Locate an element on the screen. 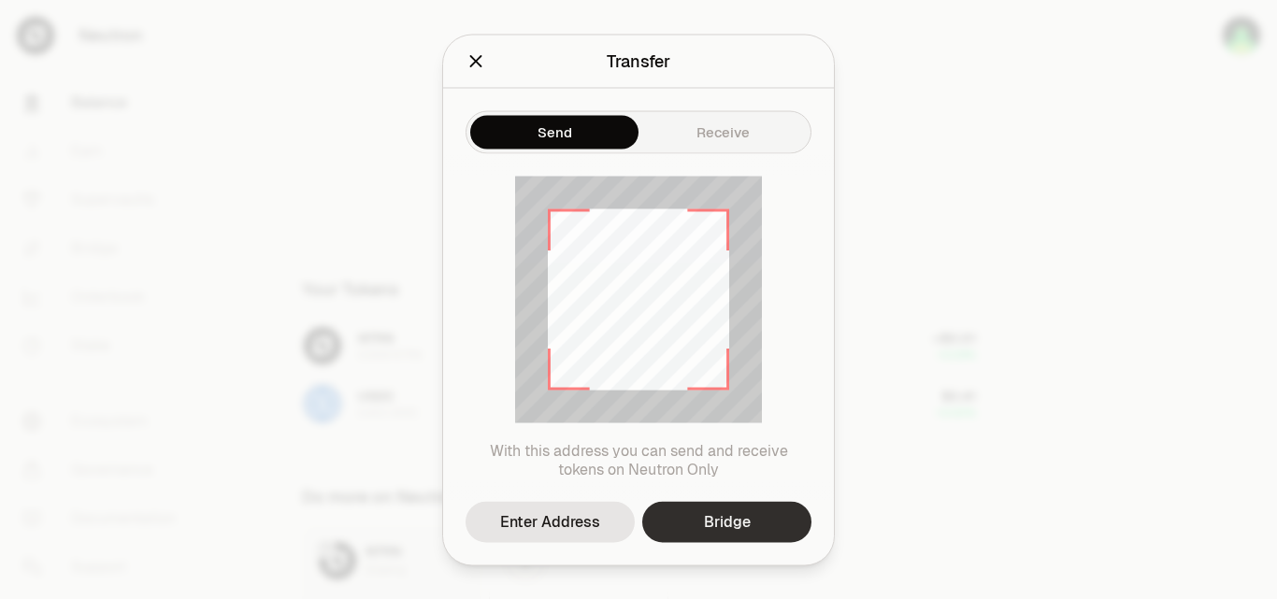 This screenshot has width=1277, height=599. div: Transfer is located at coordinates (639, 61).